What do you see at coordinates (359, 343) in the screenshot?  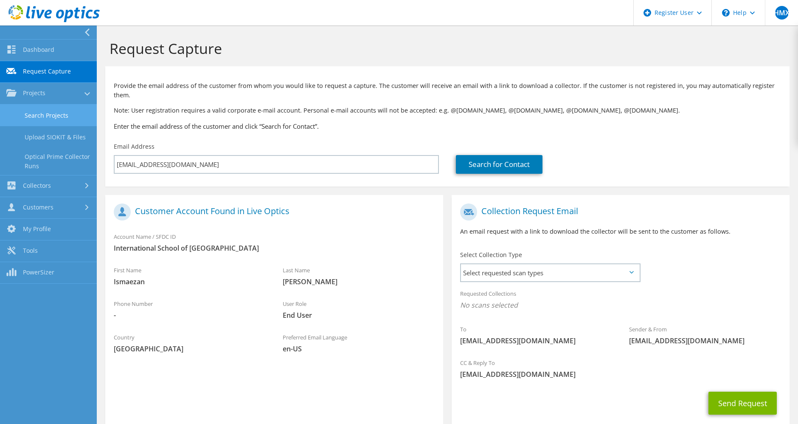 I see `div: Preferred Email Language` at bounding box center [359, 343].